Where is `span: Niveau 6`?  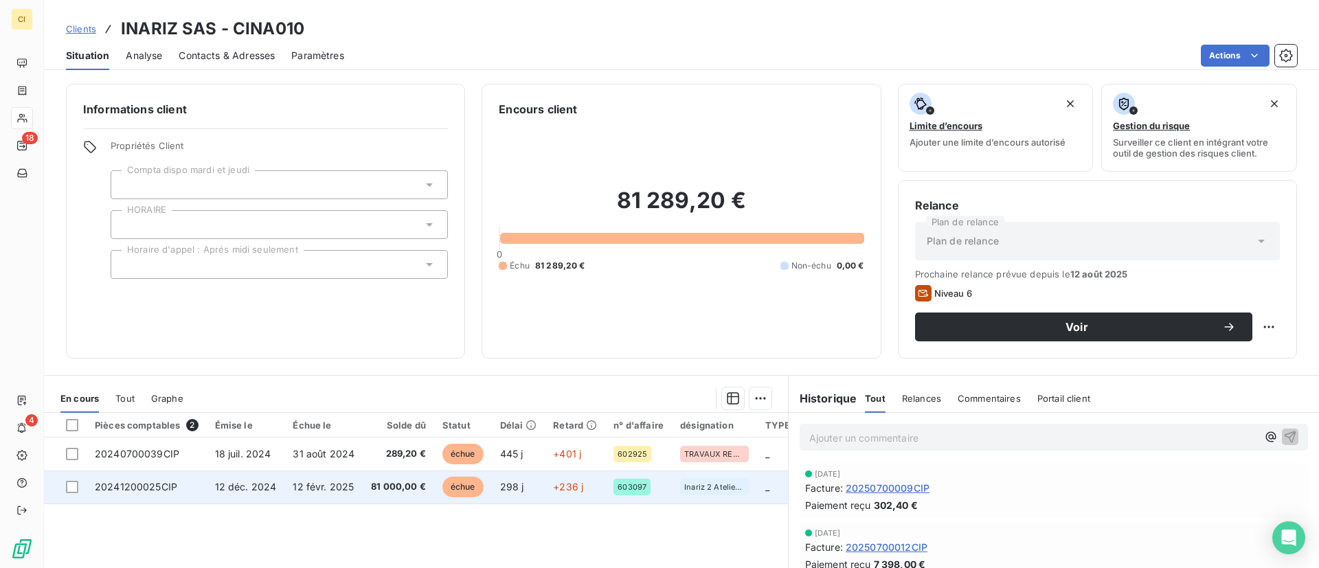
span: Niveau 6 is located at coordinates (953, 293).